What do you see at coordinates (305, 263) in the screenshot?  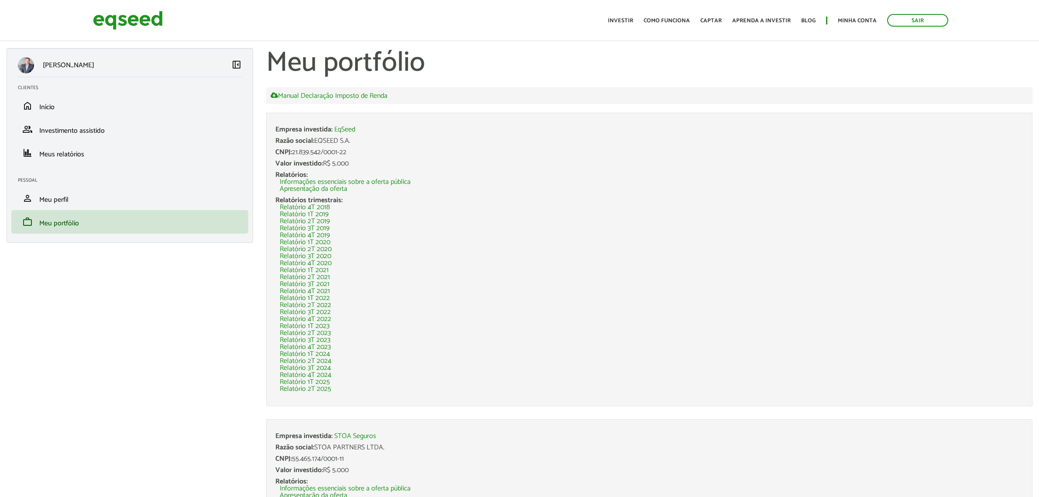 I see `a: Relatório 4T 2020` at bounding box center [305, 263].